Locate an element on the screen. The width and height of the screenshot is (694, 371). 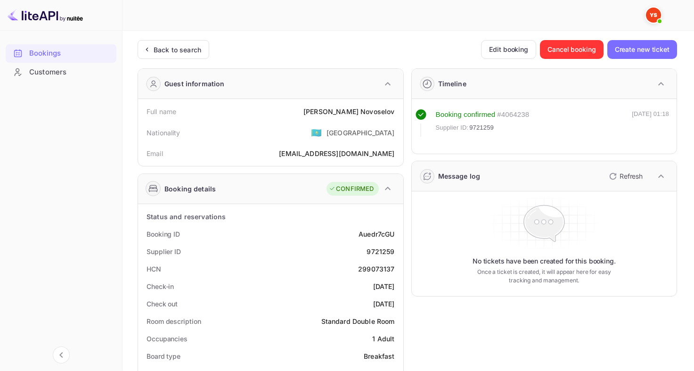
div: Breakfast is located at coordinates (379, 355).